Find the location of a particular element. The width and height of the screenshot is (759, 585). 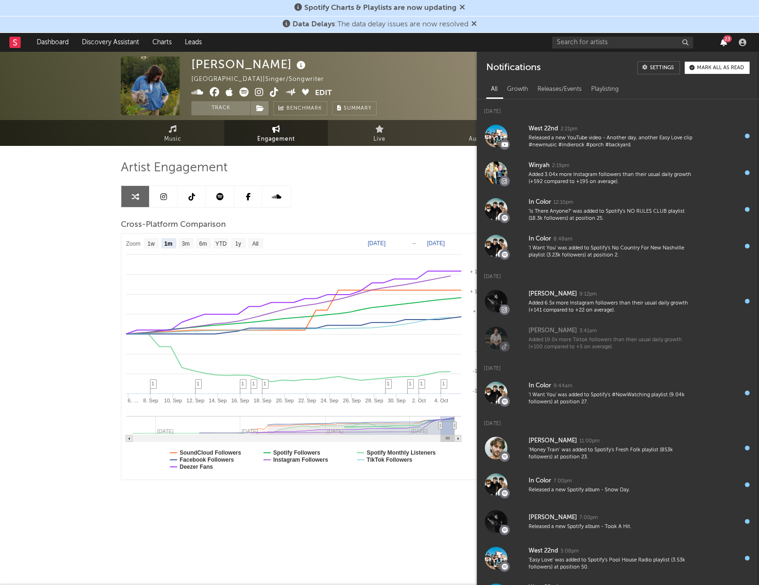

button: Edit is located at coordinates (324, 93).